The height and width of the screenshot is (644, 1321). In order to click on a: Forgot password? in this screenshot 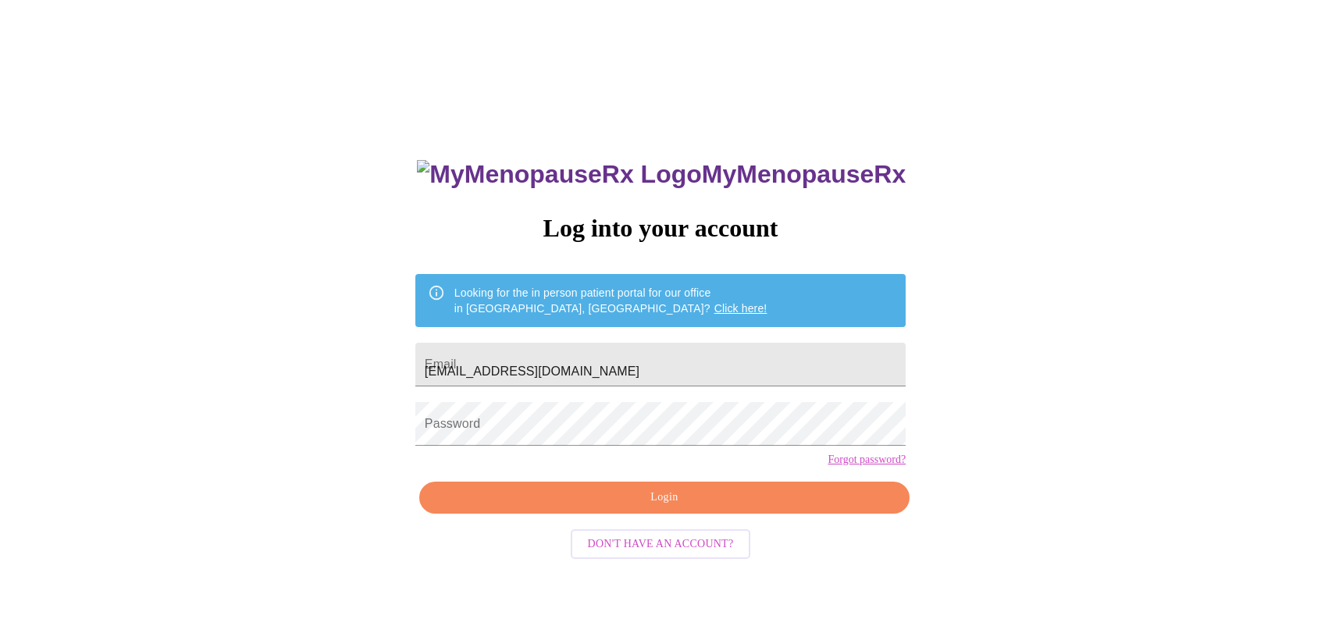, I will do `click(867, 460)`.